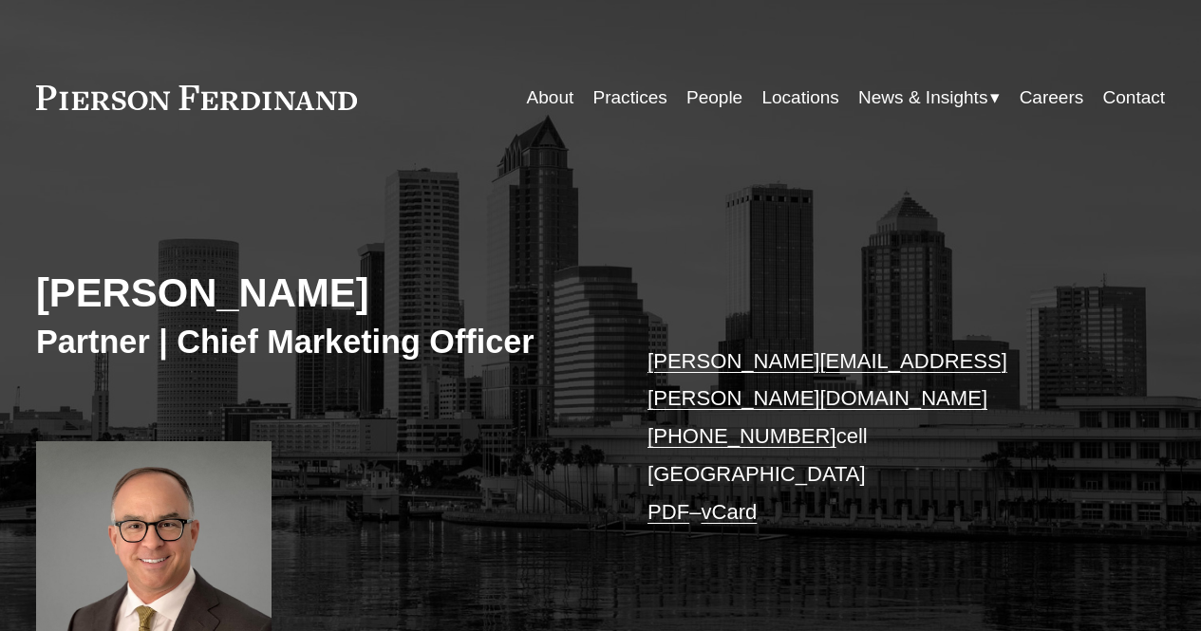 This screenshot has width=1201, height=631. I want to click on a: folder dropdown, so click(928, 98).